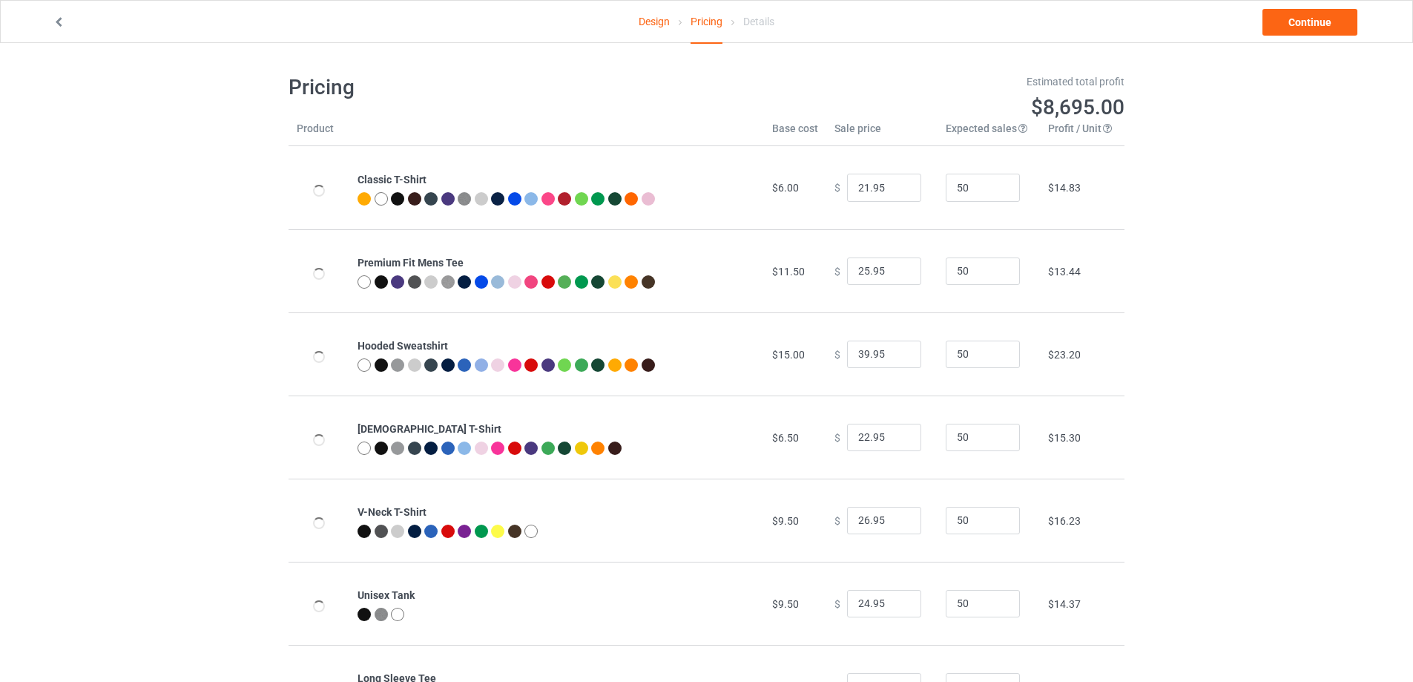  What do you see at coordinates (989, 134) in the screenshot?
I see `th: Expected sales` at bounding box center [989, 134].